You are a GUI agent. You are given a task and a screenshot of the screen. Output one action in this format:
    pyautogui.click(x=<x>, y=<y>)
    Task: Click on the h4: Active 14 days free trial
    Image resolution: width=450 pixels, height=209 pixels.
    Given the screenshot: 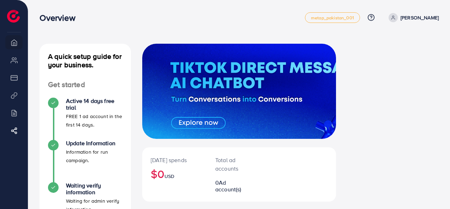 What is the action you would take?
    pyautogui.click(x=94, y=104)
    